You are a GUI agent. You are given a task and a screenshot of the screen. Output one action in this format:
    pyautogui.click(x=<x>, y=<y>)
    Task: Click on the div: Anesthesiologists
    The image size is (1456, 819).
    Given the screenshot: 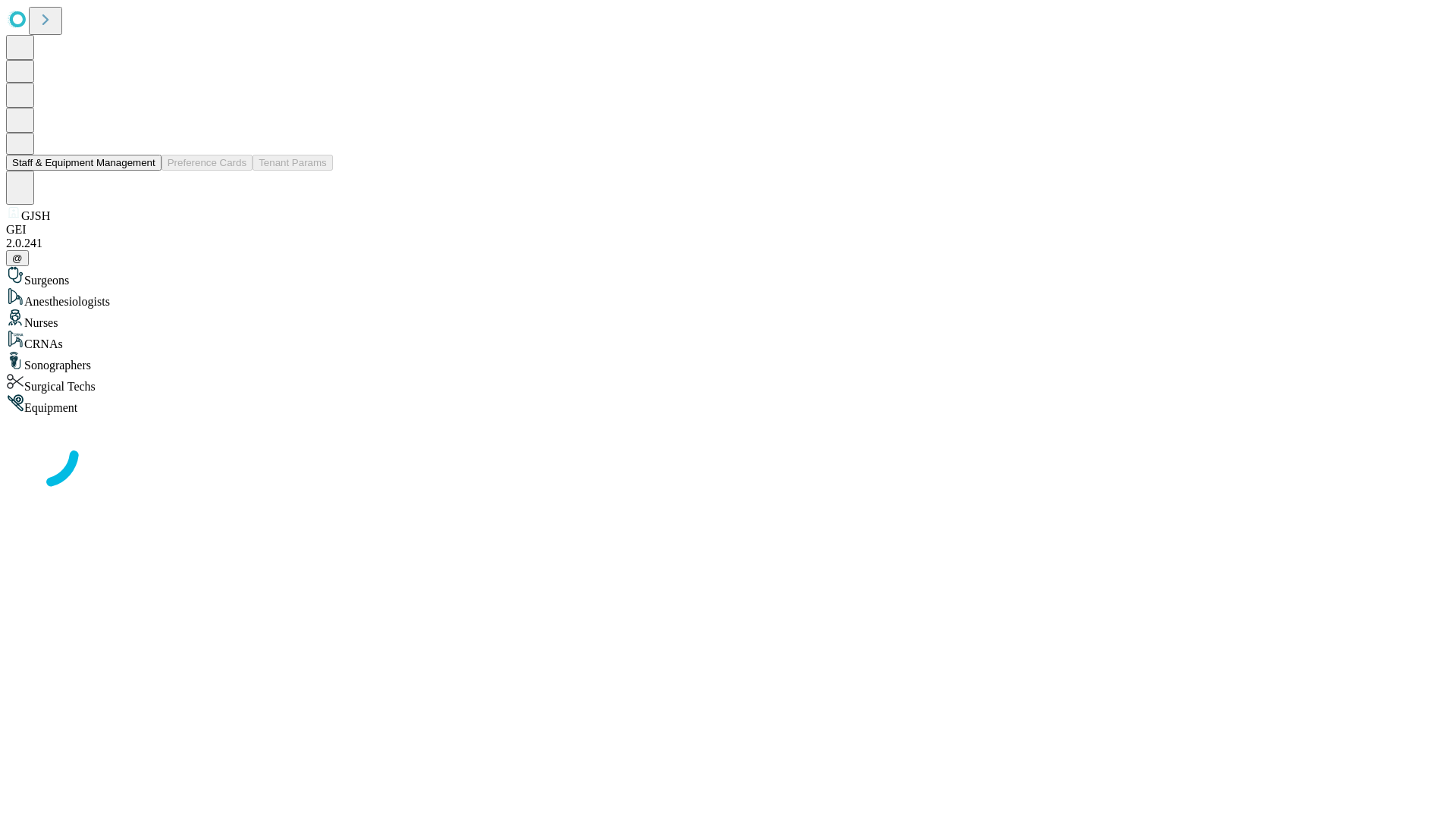 What is the action you would take?
    pyautogui.click(x=728, y=298)
    